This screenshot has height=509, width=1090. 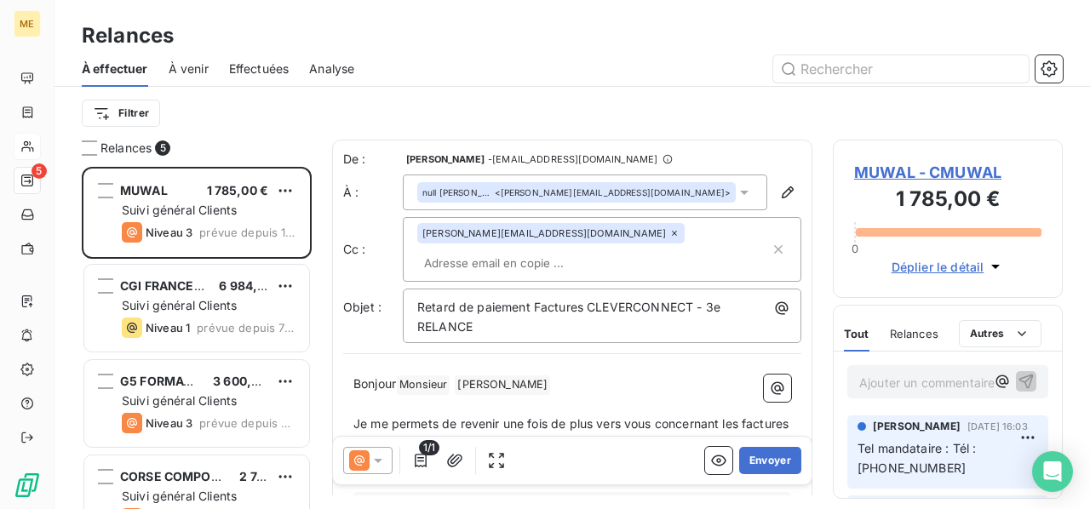 I want to click on span: Bonjour, so click(x=375, y=383).